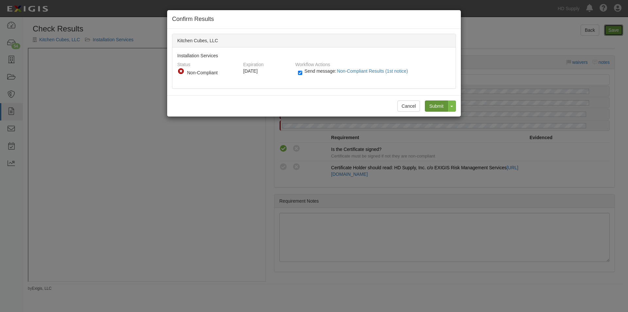  What do you see at coordinates (436, 106) in the screenshot?
I see `input: Submit` at bounding box center [436, 106].